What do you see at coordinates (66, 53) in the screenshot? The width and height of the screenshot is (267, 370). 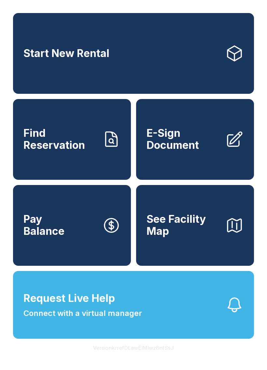 I see `span: Start New Rental` at bounding box center [66, 53].